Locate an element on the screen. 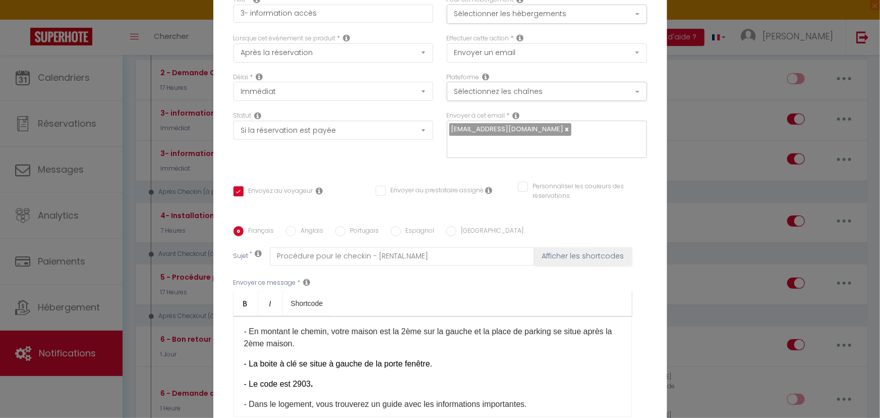 The width and height of the screenshot is (880, 418). i: Recipient is located at coordinates (517, 116).